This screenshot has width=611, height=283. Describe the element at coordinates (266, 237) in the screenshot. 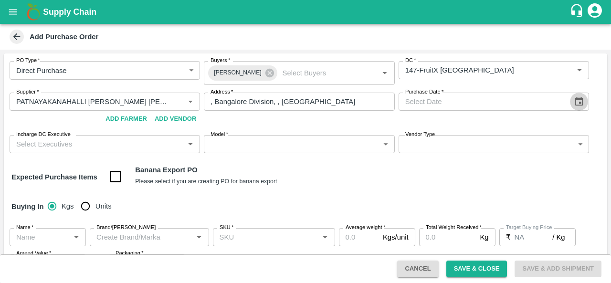

I see `input: SKU` at that location.